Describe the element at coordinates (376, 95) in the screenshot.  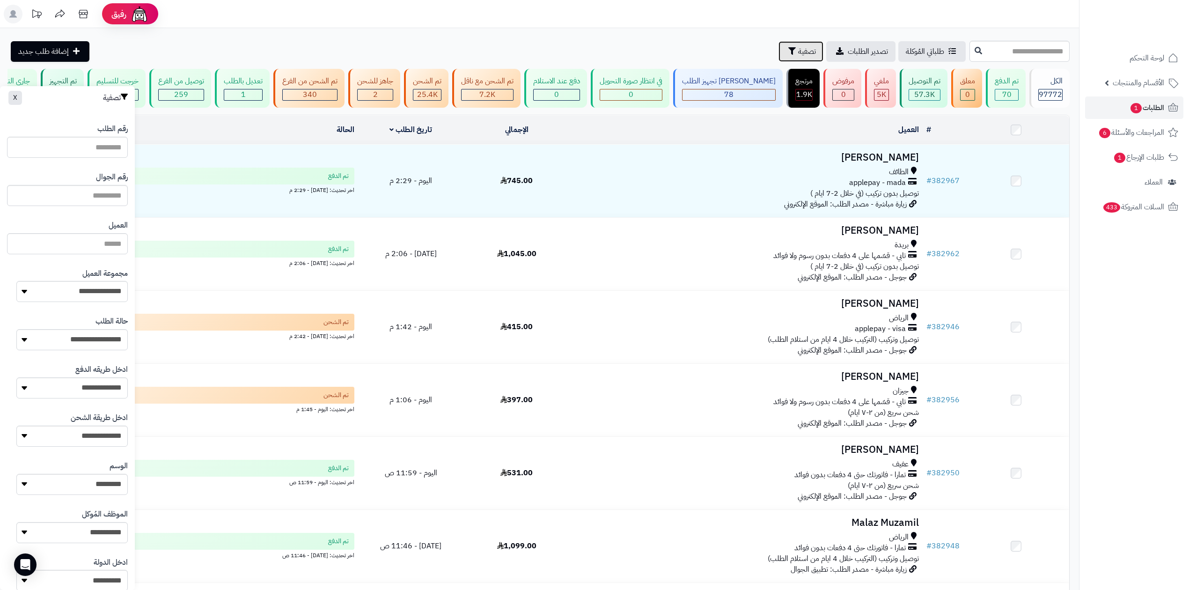
I see `span: 2` at that location.